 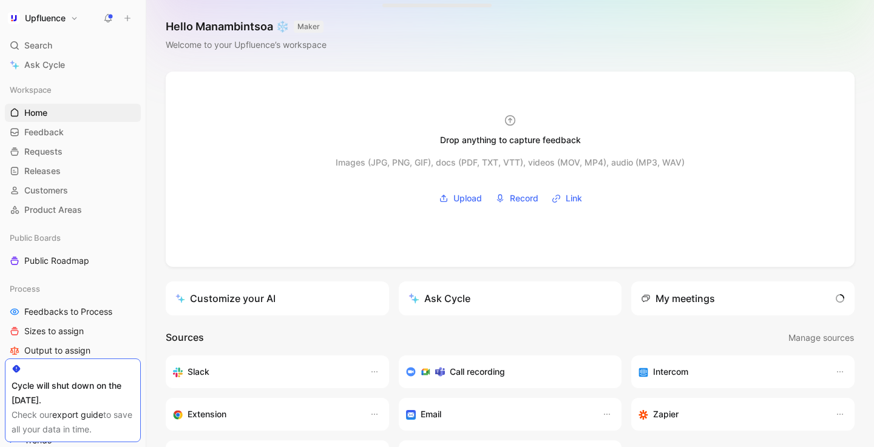 What do you see at coordinates (277, 299) in the screenshot?
I see `a: Customize your AI` at bounding box center [277, 299].